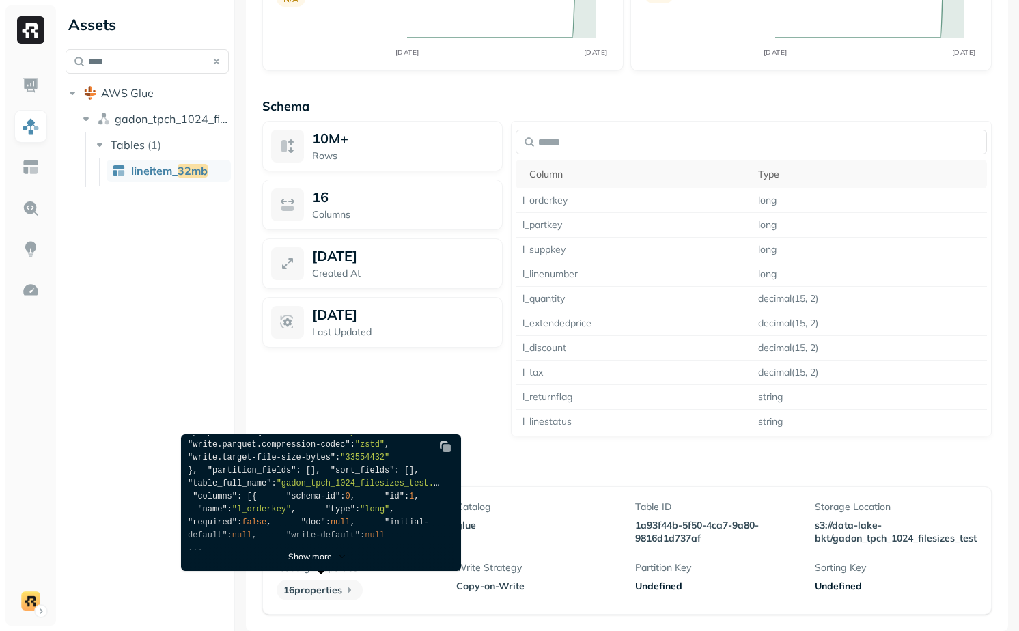  What do you see at coordinates (154, 171) in the screenshot?
I see `span: lineitem_` at bounding box center [154, 171].